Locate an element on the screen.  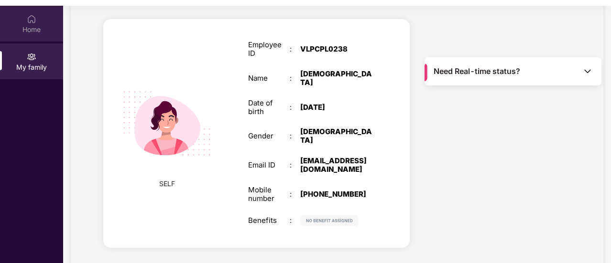
img: svg+xml;base64,PHN2ZyB3aWR0aD0iMjAiIGhlaWdodD0iMjAiIHZpZXdCb3g9IjAgMCAyMCAyMCIgZmlsbD0ibm9uZSIgeG... is located at coordinates (32, 57).